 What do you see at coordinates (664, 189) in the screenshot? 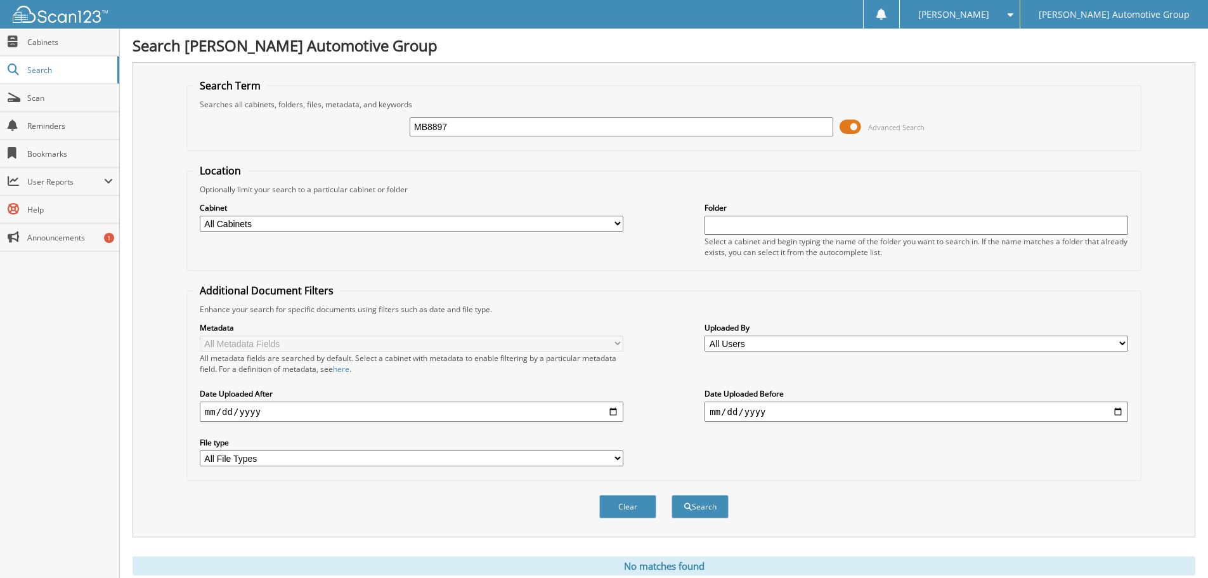
I see `div: Optionally limit your search to a particular cabinet or folder` at bounding box center [664, 189].